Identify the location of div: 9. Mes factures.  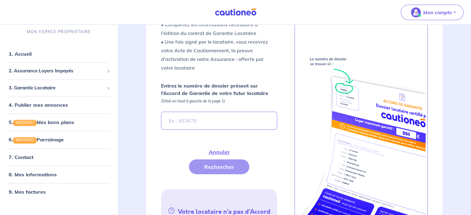
(59, 192).